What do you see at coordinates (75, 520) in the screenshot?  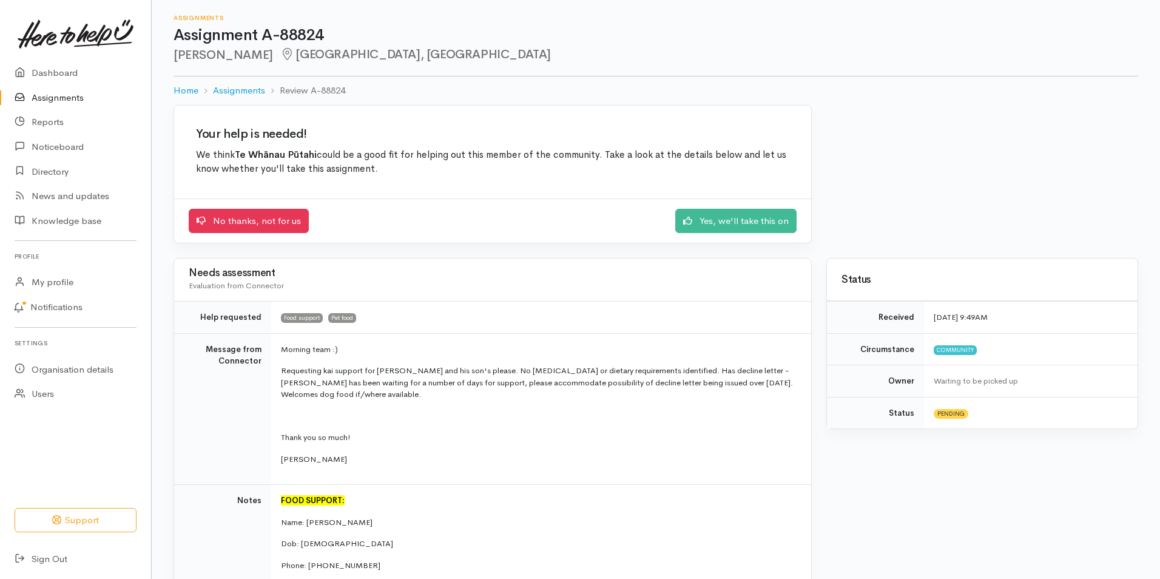 I see `button: Support` at bounding box center [75, 520].